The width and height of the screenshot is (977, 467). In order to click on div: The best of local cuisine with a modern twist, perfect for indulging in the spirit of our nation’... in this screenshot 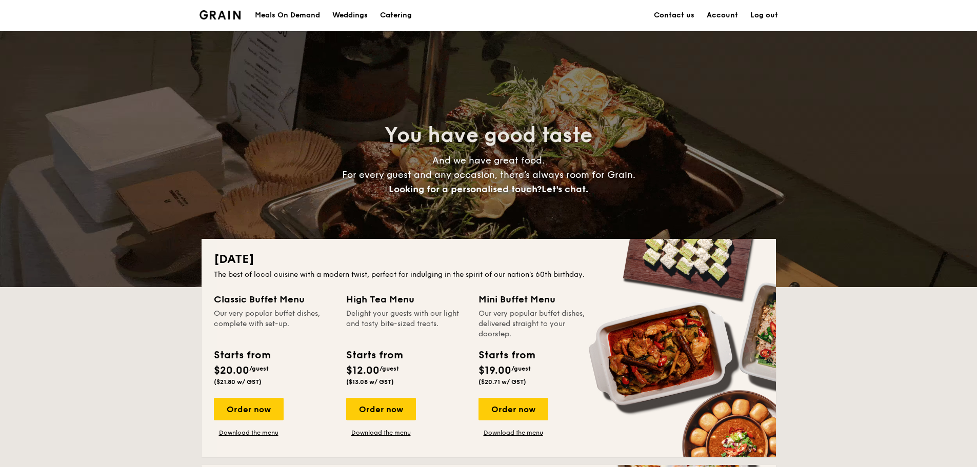, I will do `click(489, 275)`.